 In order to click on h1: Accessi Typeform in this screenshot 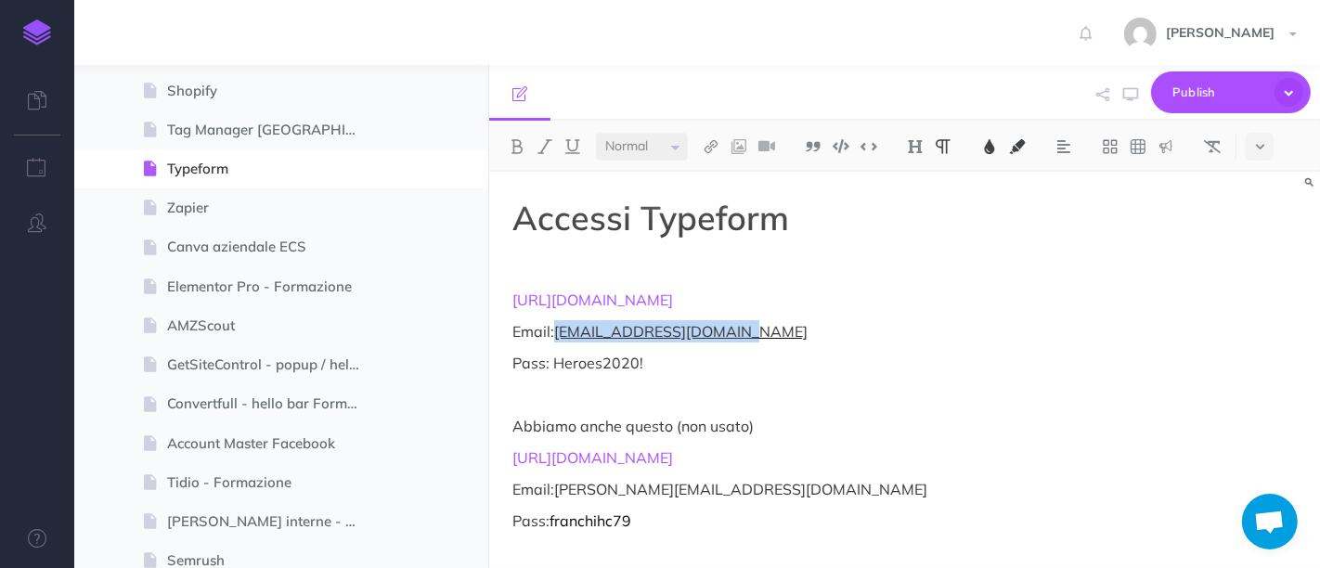, I will do `click(904, 218)`.